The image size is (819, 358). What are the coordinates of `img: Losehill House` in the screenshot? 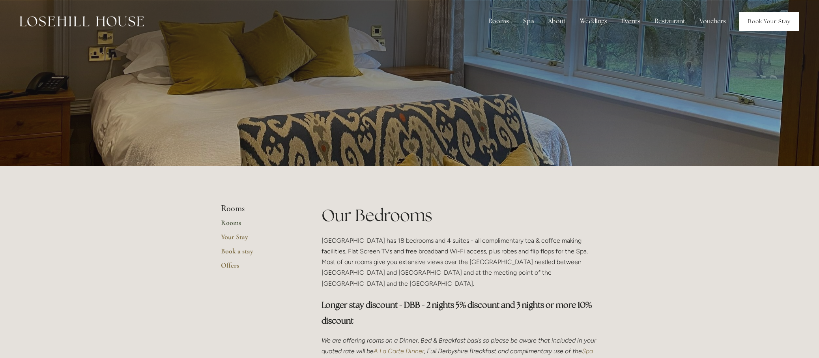 It's located at (82, 21).